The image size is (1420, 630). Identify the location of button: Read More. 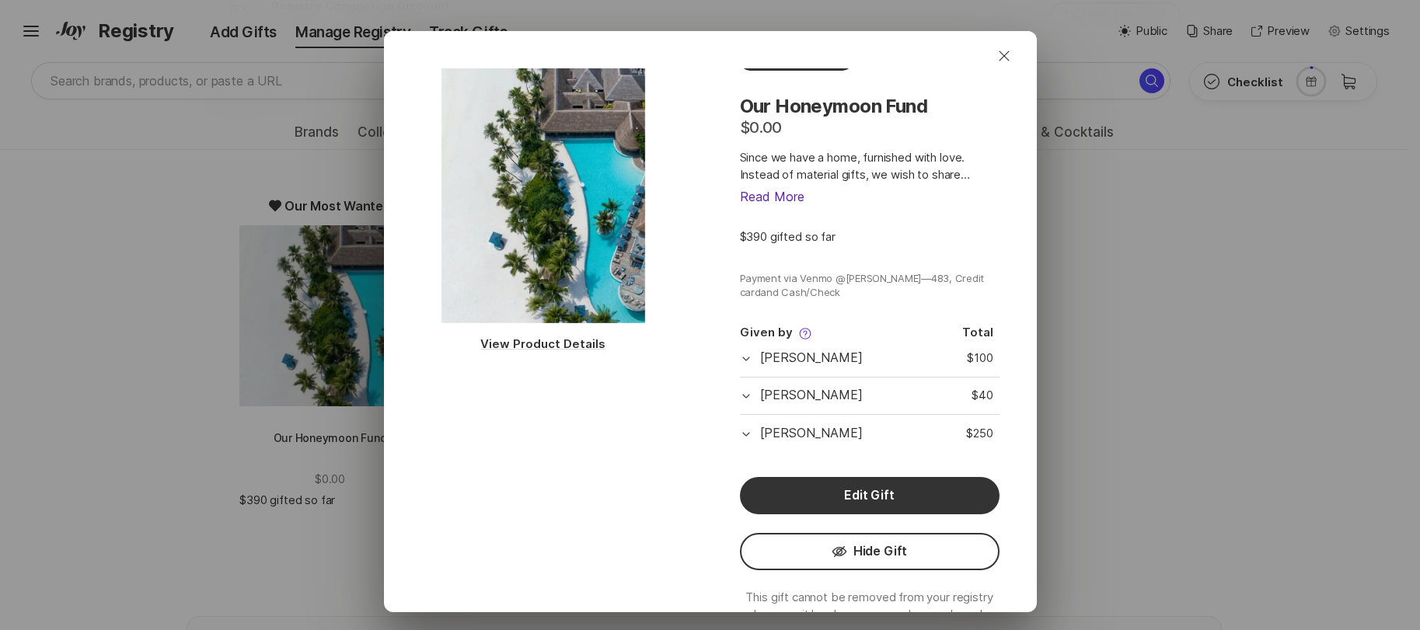
(772, 197).